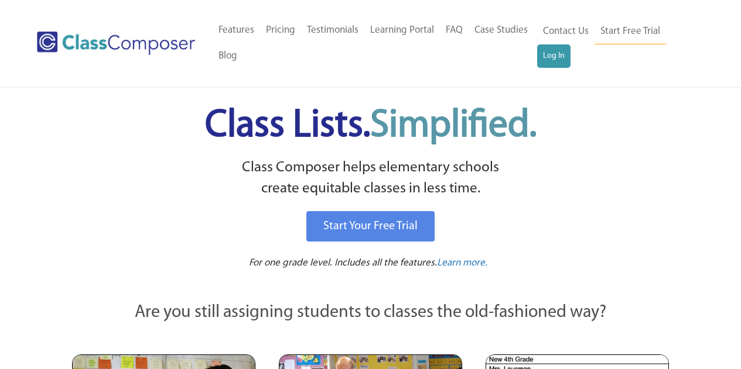 The height and width of the screenshot is (369, 741). Describe the element at coordinates (236, 30) in the screenshot. I see `a: Features` at that location.